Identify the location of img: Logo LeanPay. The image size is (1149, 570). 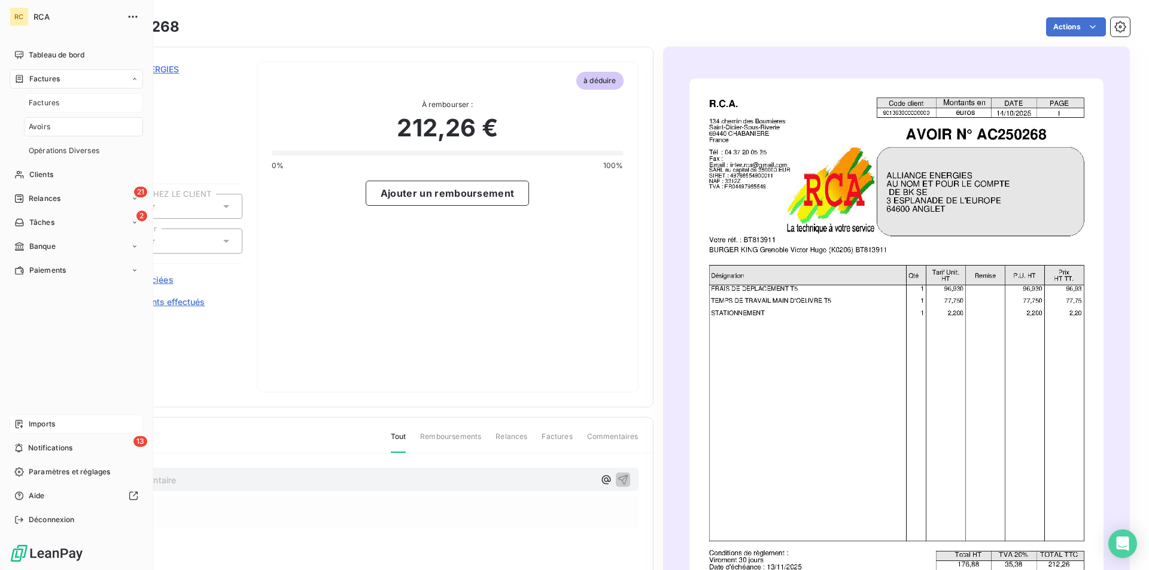
(47, 553).